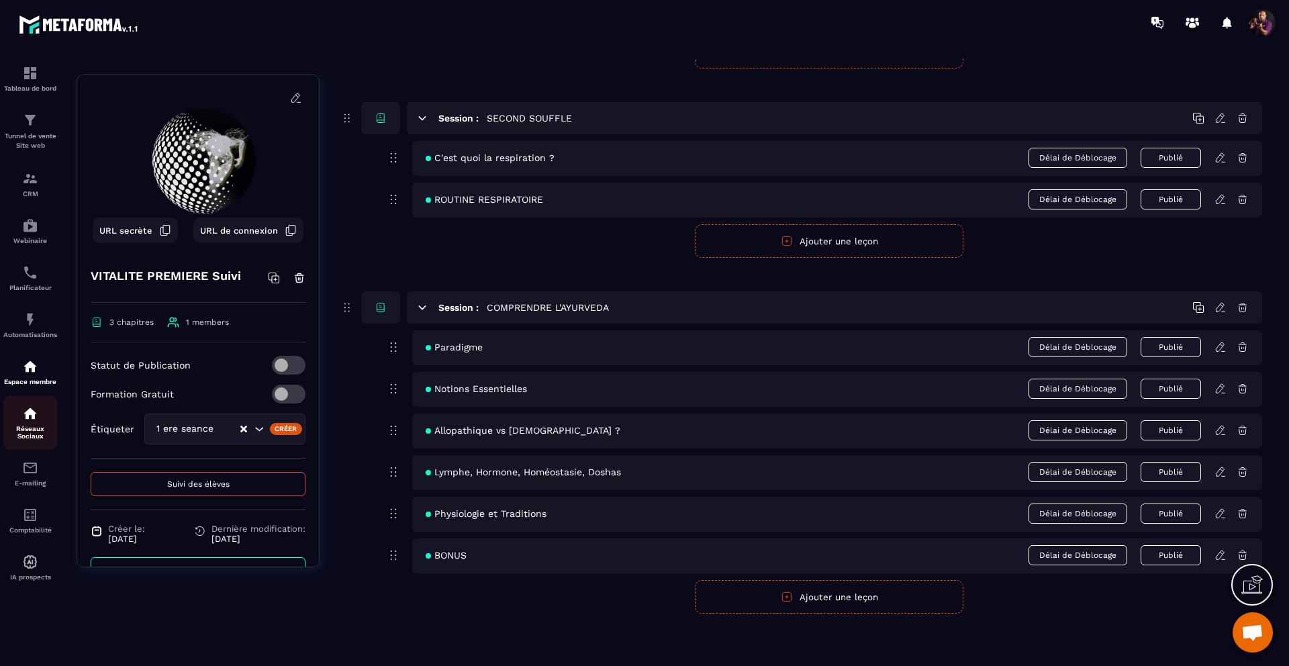 This screenshot has width=1289, height=666. What do you see at coordinates (198, 484) in the screenshot?
I see `button: Suivi des élèves` at bounding box center [198, 484].